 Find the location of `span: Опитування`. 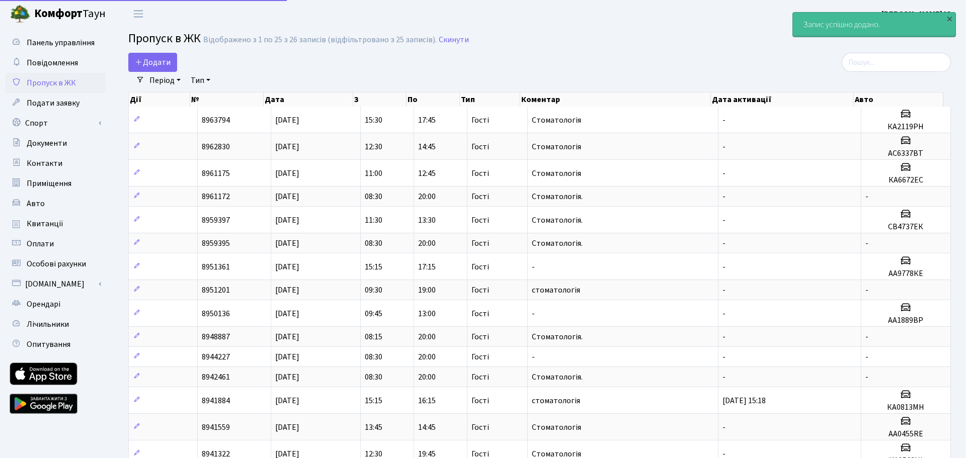

span: Опитування is located at coordinates (48, 345).